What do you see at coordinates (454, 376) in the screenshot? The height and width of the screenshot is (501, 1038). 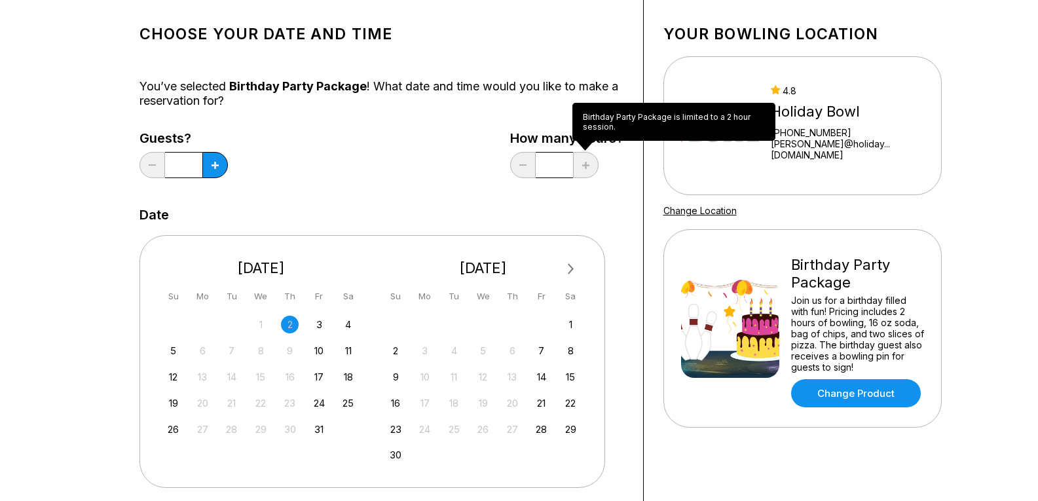 I see `div: Not available Tuesday, November 11th, 2025` at bounding box center [454, 376].